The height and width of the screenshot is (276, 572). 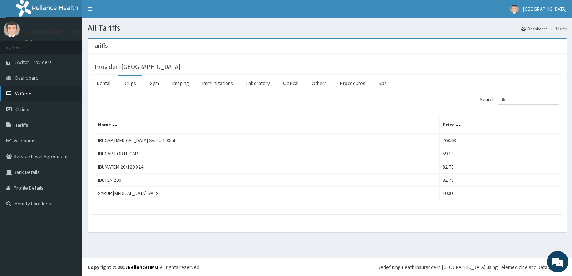 What do you see at coordinates (79, 45) in the screenshot?
I see `div: Chat with us now` at bounding box center [79, 45].